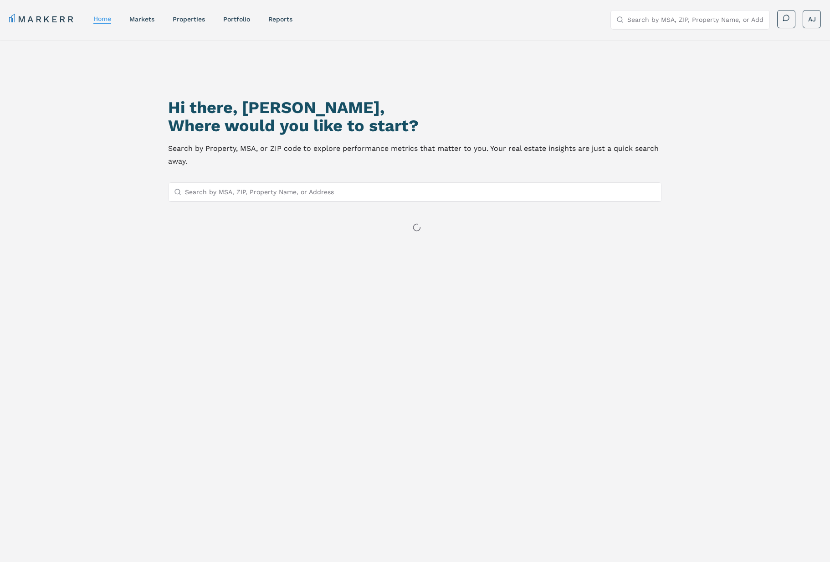  I want to click on a: home, so click(102, 19).